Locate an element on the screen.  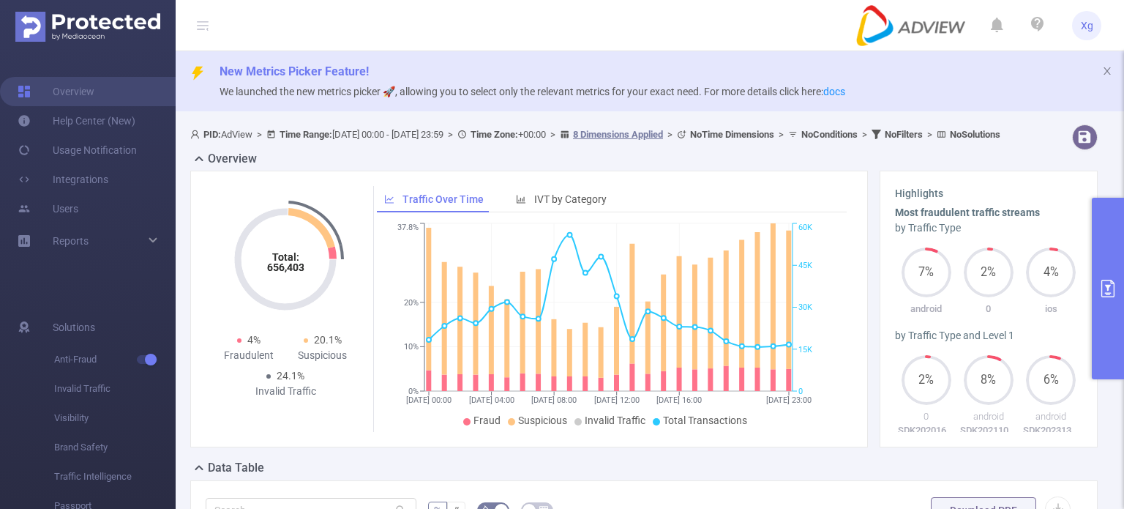
span: Fraud is located at coordinates (487, 420).